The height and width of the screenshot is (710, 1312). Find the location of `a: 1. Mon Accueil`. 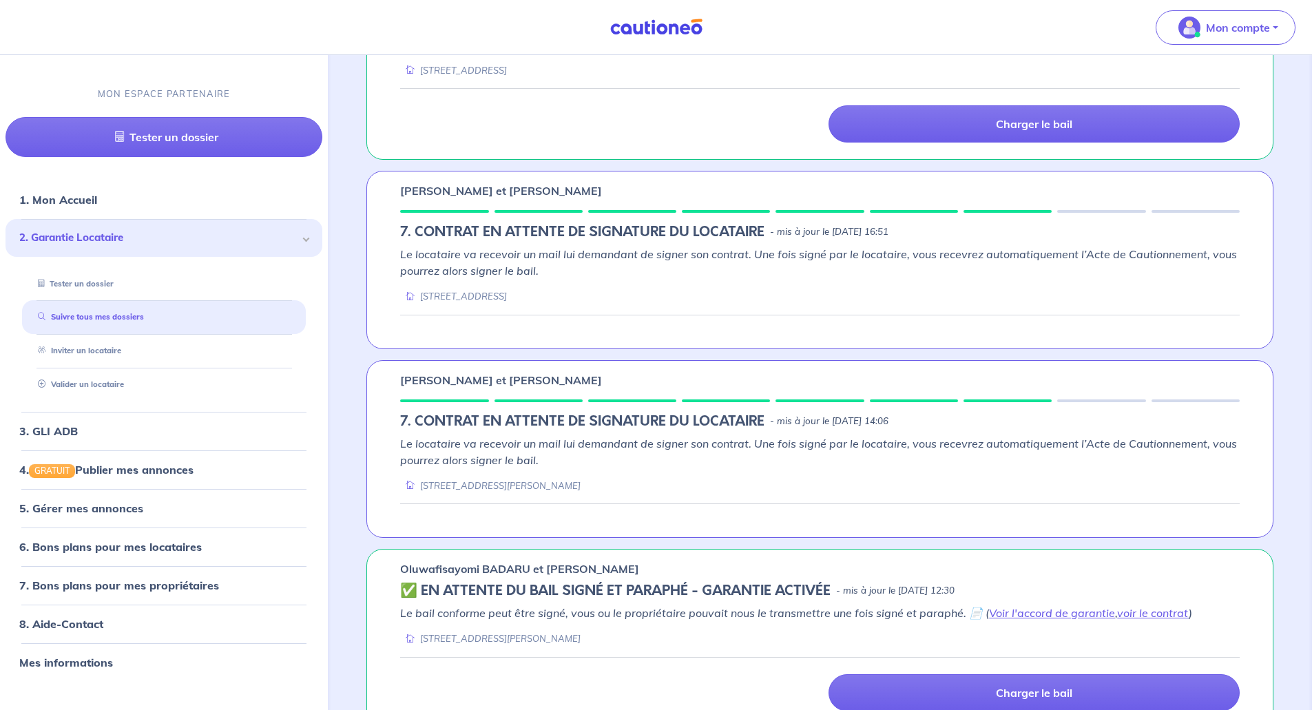

a: 1. Mon Accueil is located at coordinates (58, 200).